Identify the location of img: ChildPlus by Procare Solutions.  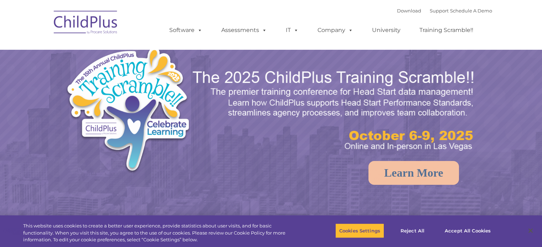
(86, 24).